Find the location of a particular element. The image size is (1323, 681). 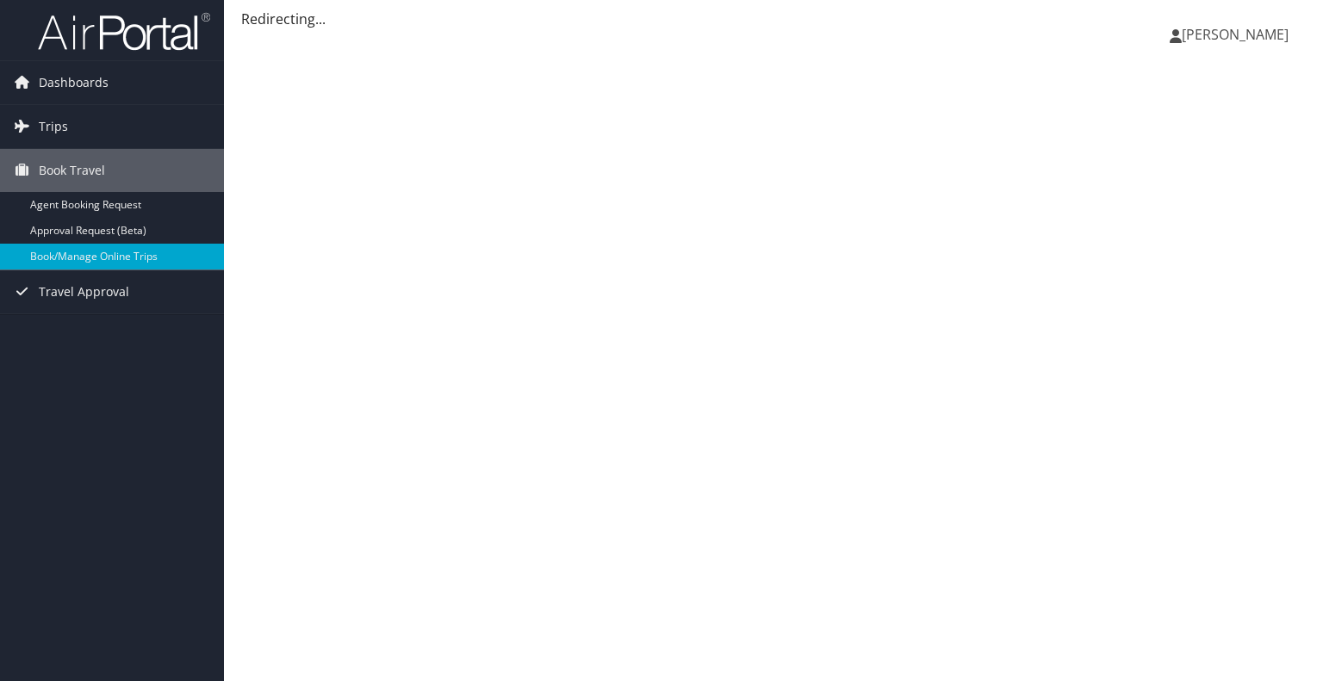

span: Book Travel is located at coordinates (71, 171).